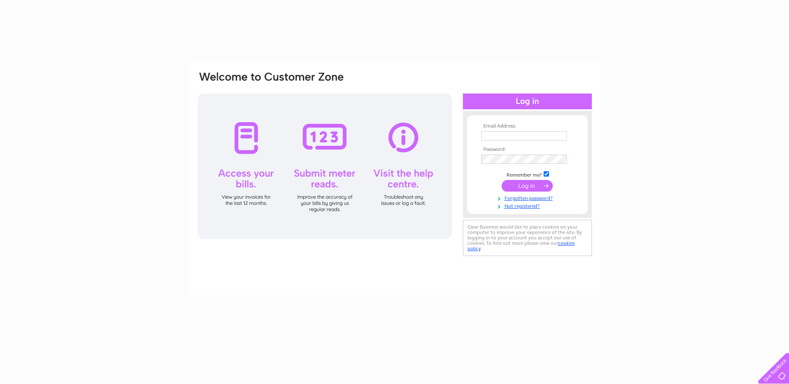 This screenshot has height=384, width=789. I want to click on a: Not registered?, so click(528, 205).